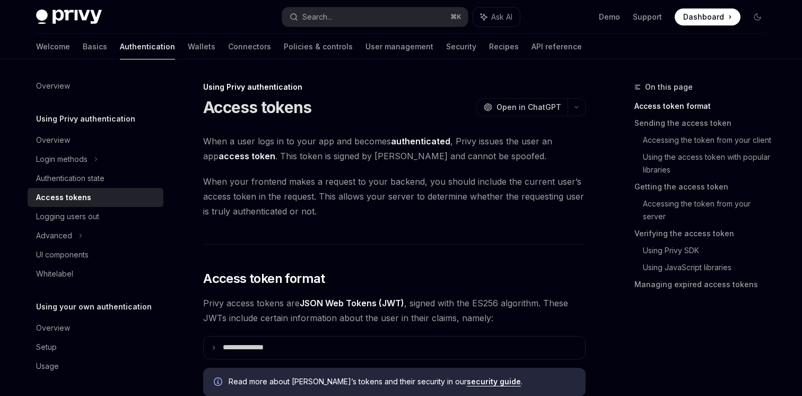 The height and width of the screenshot is (396, 802). I want to click on a: Basics, so click(95, 47).